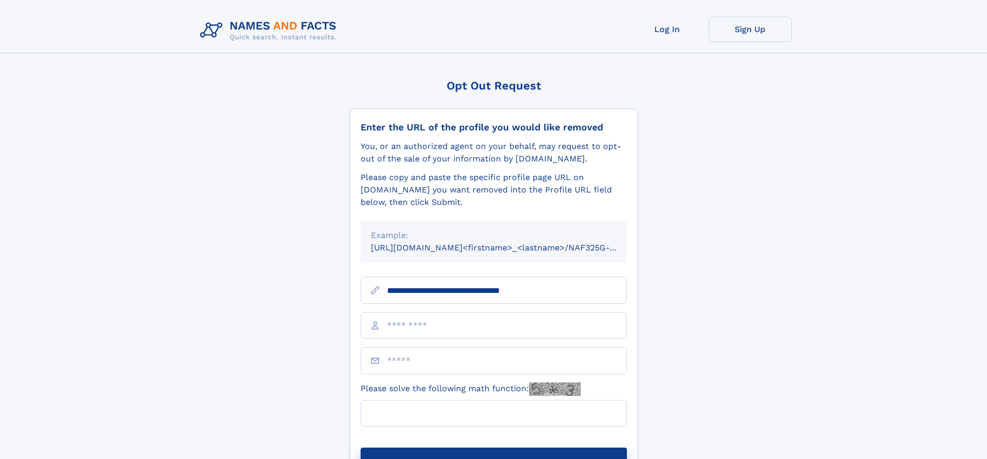 This screenshot has height=459, width=987. I want to click on img: Logo Names and Facts, so click(270, 31).